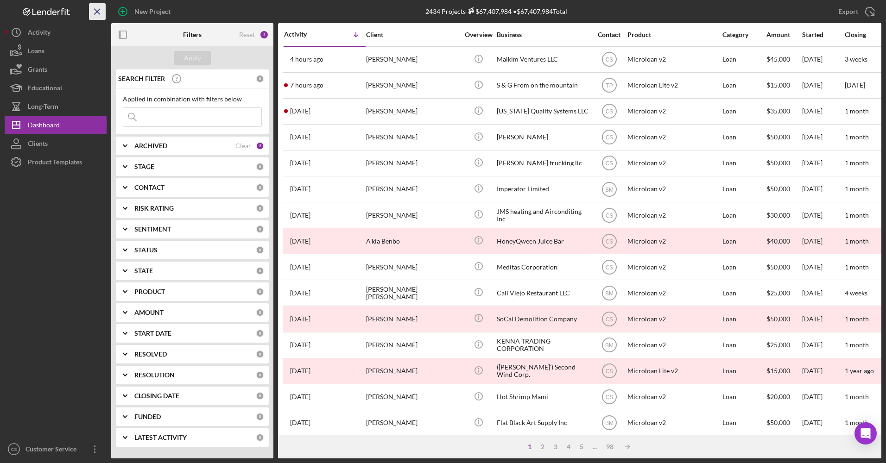 The image size is (886, 463). Describe the element at coordinates (153, 334) in the screenshot. I see `b: START DATE` at that location.